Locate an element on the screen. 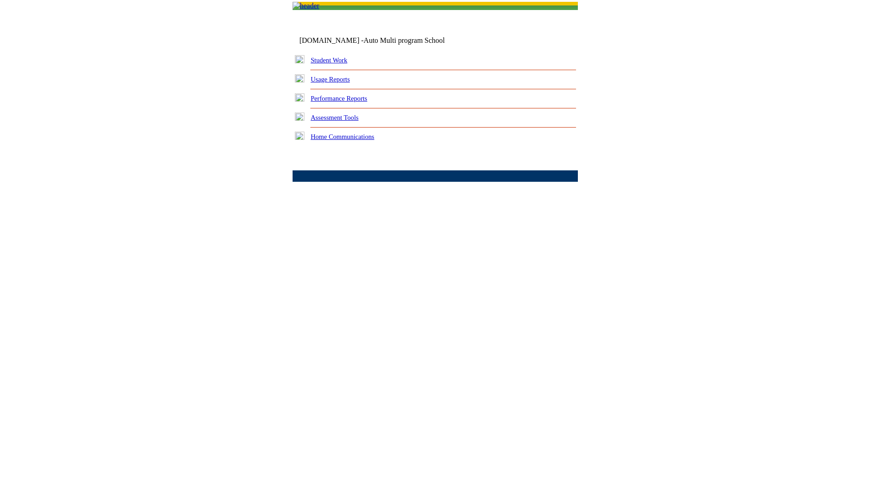  a: Usage Reports is located at coordinates (331, 79).